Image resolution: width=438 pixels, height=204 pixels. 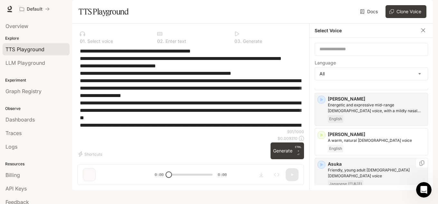 What do you see at coordinates (377, 173) in the screenshot?
I see `p: Friendly, young adult Japanese female voice` at bounding box center [377, 173].